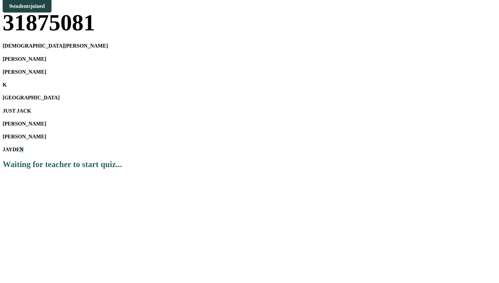  I want to click on h4: JAYDEN, so click(249, 149).